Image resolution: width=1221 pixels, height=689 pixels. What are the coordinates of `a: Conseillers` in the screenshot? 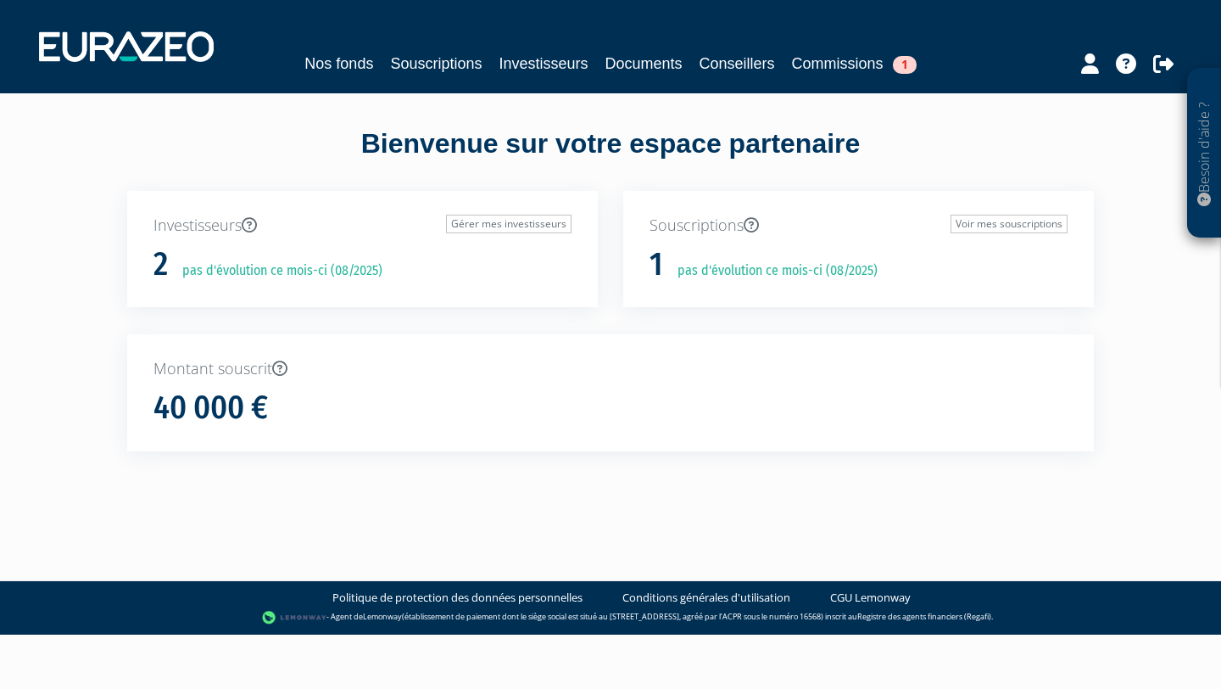 It's located at (737, 64).